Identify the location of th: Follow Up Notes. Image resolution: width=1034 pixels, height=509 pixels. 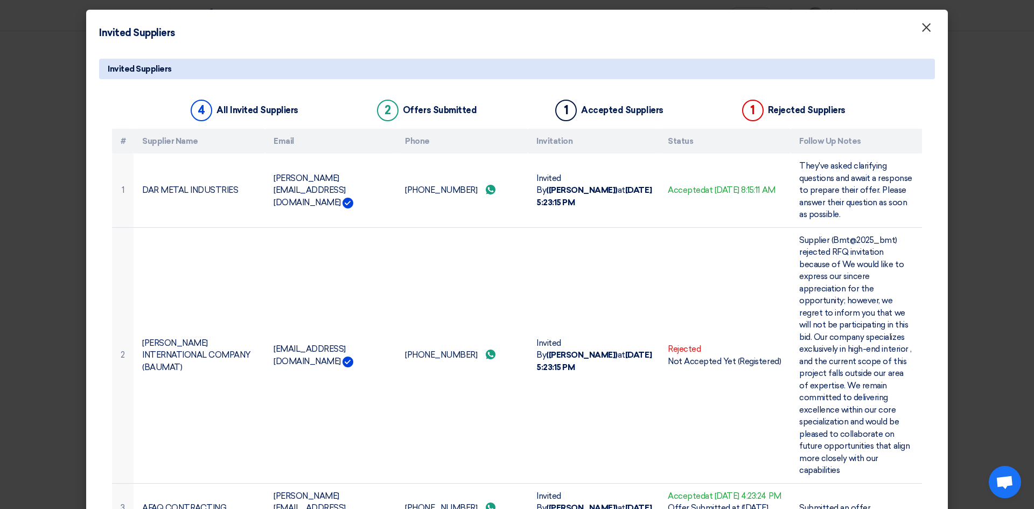
(856, 141).